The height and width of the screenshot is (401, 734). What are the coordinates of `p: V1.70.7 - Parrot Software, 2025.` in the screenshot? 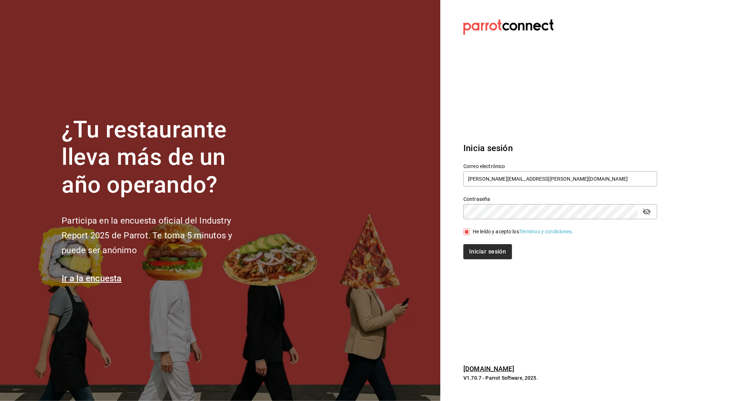 It's located at (561, 378).